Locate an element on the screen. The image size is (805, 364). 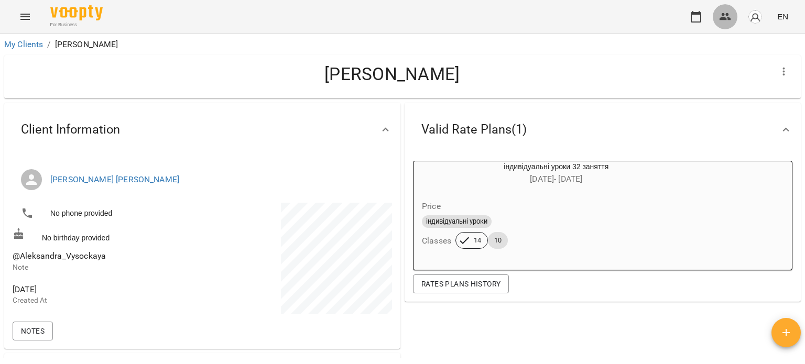
p: Note is located at coordinates (106, 268).